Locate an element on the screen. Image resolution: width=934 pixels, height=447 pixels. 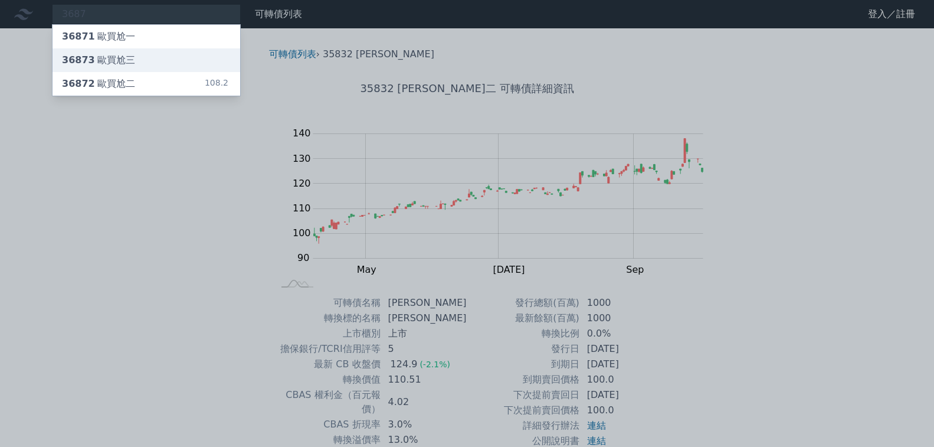
span: 36873 is located at coordinates (79, 60).